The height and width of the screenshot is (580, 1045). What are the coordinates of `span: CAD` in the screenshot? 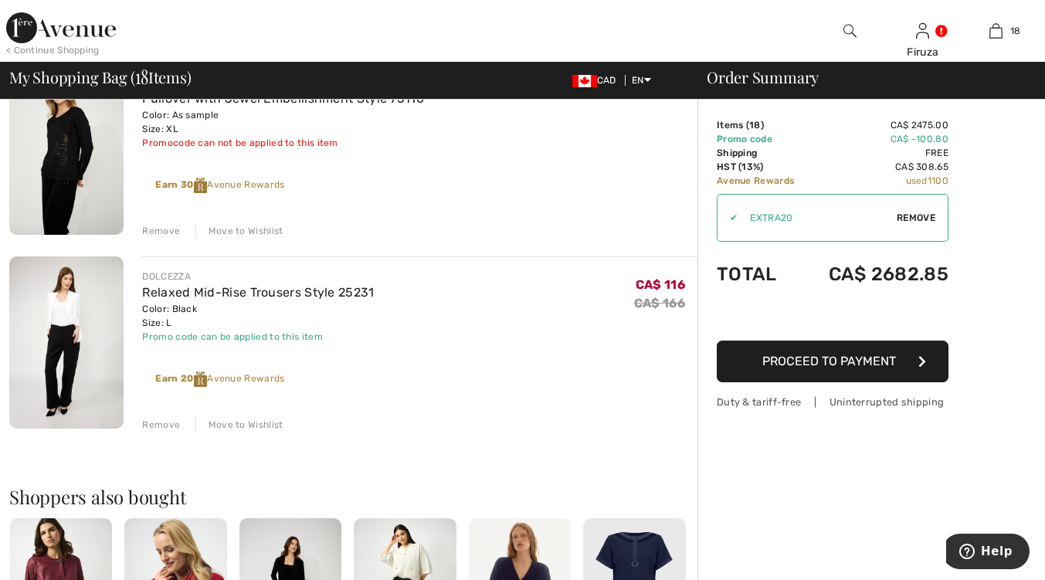 It's located at (597, 80).